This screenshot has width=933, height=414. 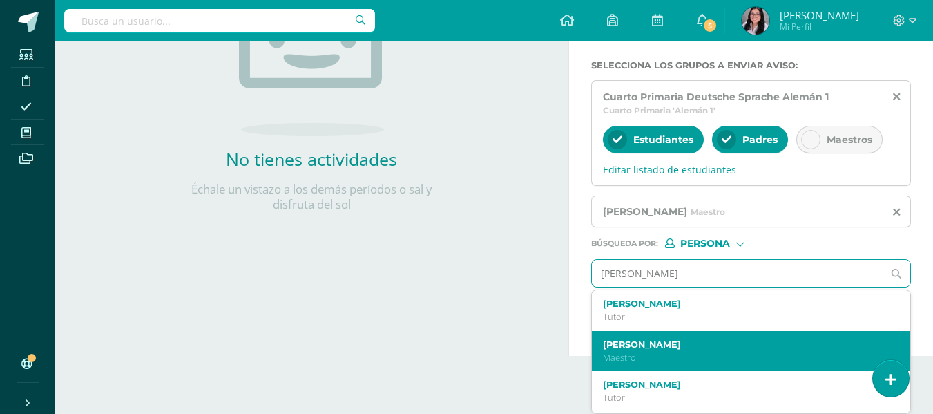 I want to click on span: Persona, so click(x=705, y=243).